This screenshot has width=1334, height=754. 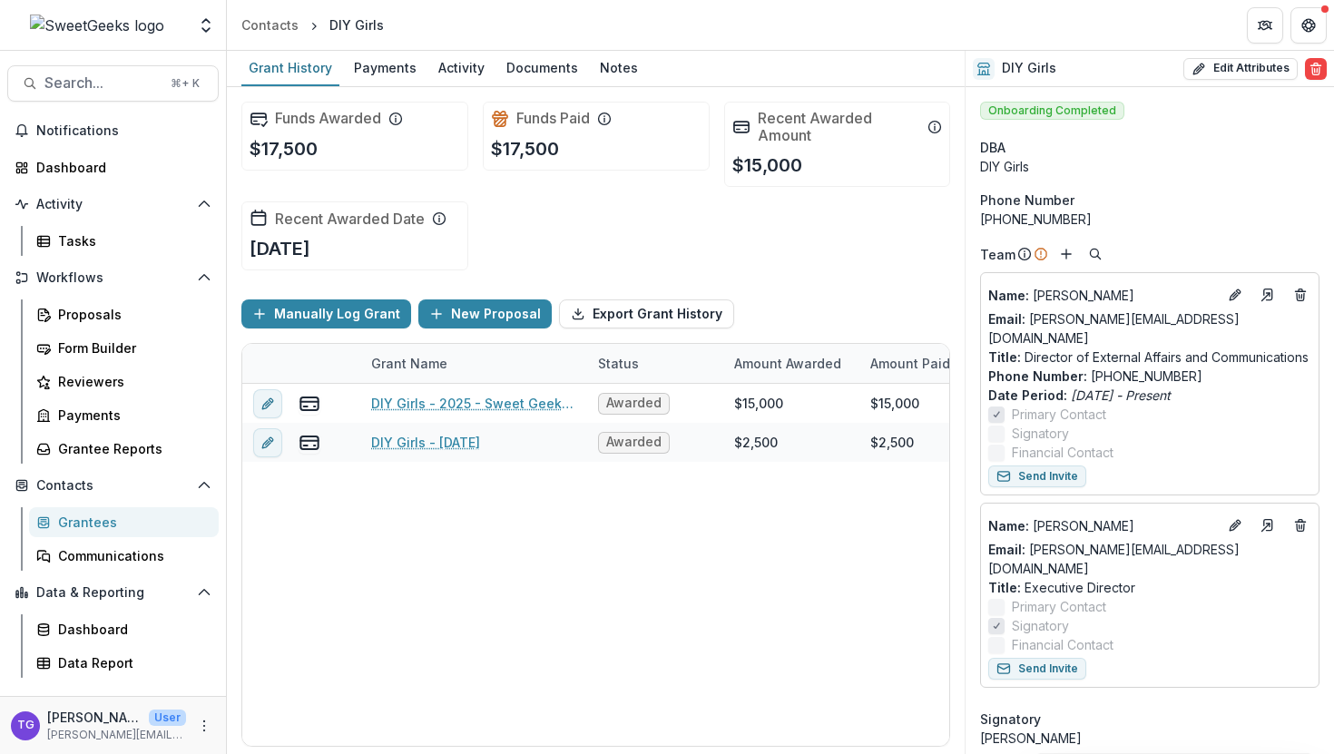 I want to click on a: Grant History, so click(x=290, y=68).